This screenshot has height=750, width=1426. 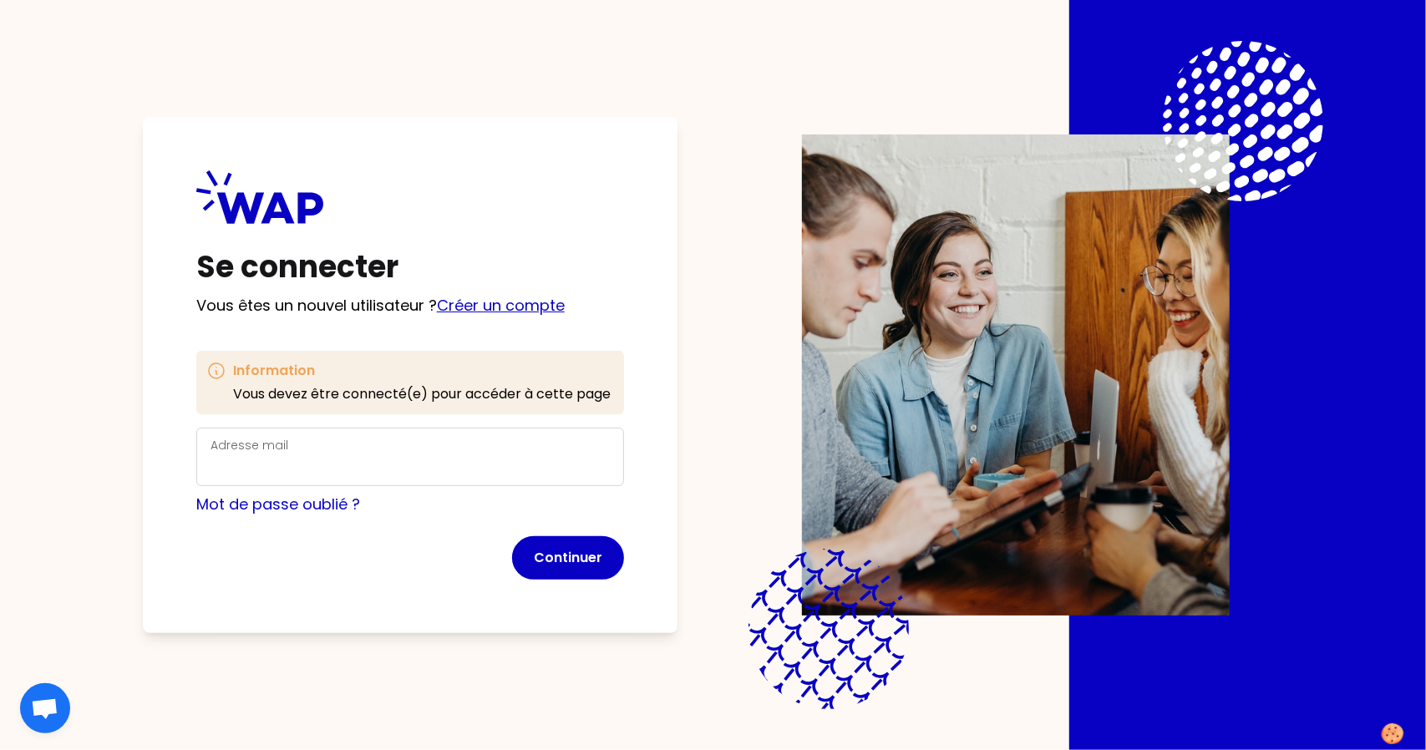 I want to click on p: Vous êtes un nouvel utilisateur ?, so click(x=410, y=306).